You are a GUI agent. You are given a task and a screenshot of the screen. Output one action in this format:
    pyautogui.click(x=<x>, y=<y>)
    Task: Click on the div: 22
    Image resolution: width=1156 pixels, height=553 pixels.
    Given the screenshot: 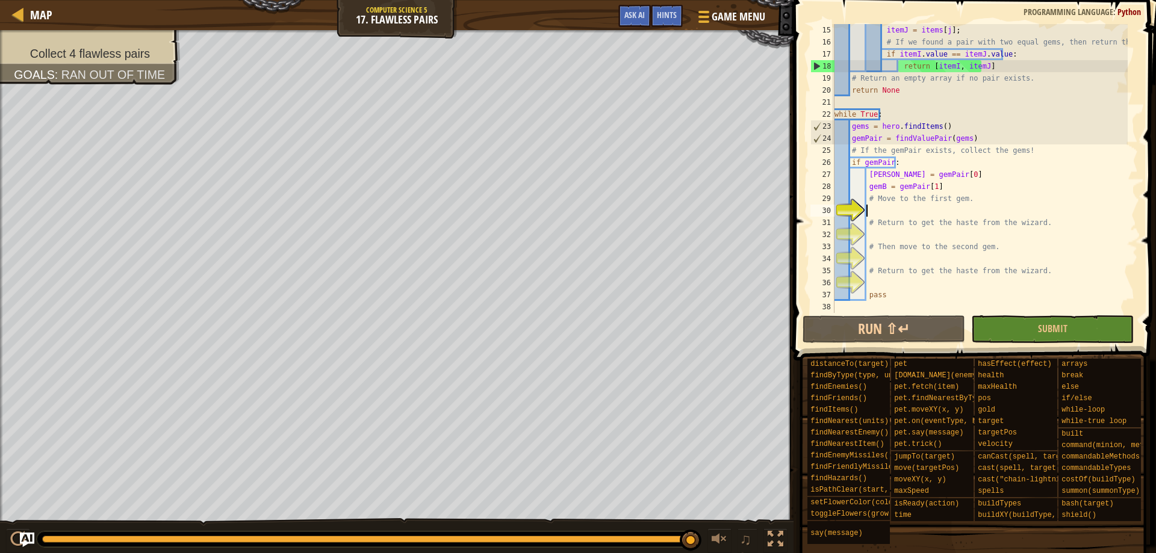 What is the action you would take?
    pyautogui.click(x=823, y=114)
    